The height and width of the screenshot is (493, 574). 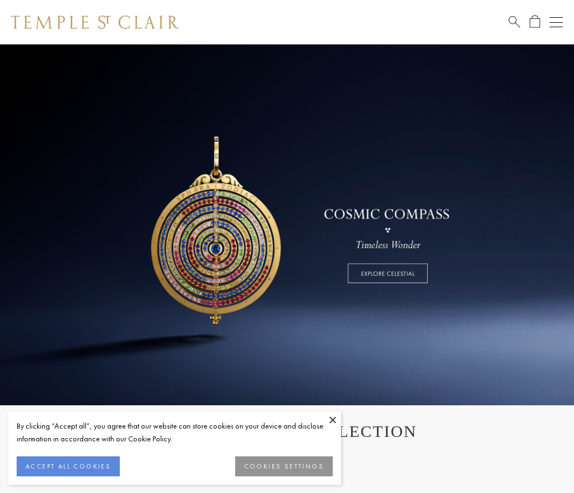 What do you see at coordinates (95, 22) in the screenshot?
I see `img: Temple St. Clair` at bounding box center [95, 22].